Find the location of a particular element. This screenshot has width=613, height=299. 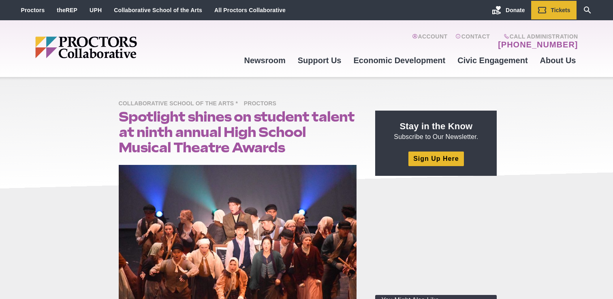

strong: Stay in the Know is located at coordinates (436, 126).